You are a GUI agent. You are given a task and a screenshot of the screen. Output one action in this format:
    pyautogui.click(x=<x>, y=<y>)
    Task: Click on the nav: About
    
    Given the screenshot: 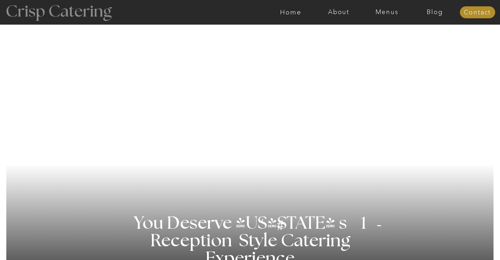 What is the action you would take?
    pyautogui.click(x=339, y=12)
    